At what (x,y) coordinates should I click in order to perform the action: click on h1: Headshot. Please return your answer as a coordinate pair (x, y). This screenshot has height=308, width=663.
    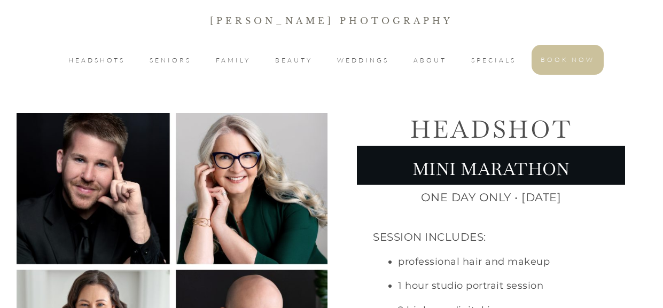
    Looking at the image, I should click on (491, 129).